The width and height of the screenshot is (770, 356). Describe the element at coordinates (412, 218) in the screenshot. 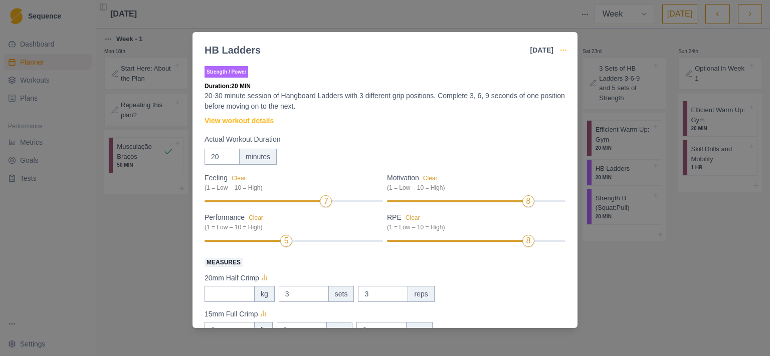

I see `button: RPE(1 = Low – 10 = High)` at that location.